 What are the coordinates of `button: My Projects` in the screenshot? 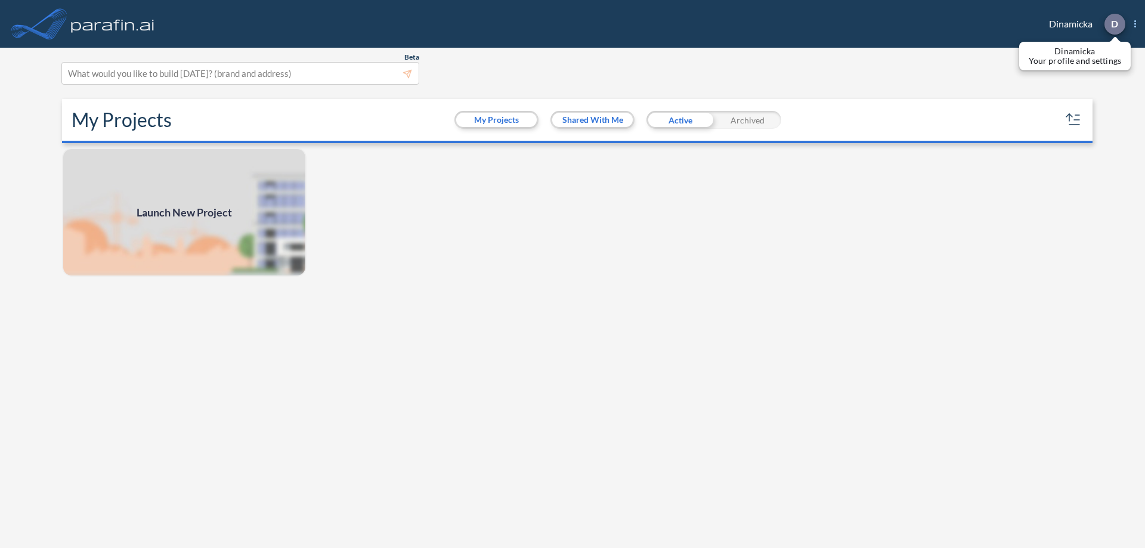 It's located at (496, 120).